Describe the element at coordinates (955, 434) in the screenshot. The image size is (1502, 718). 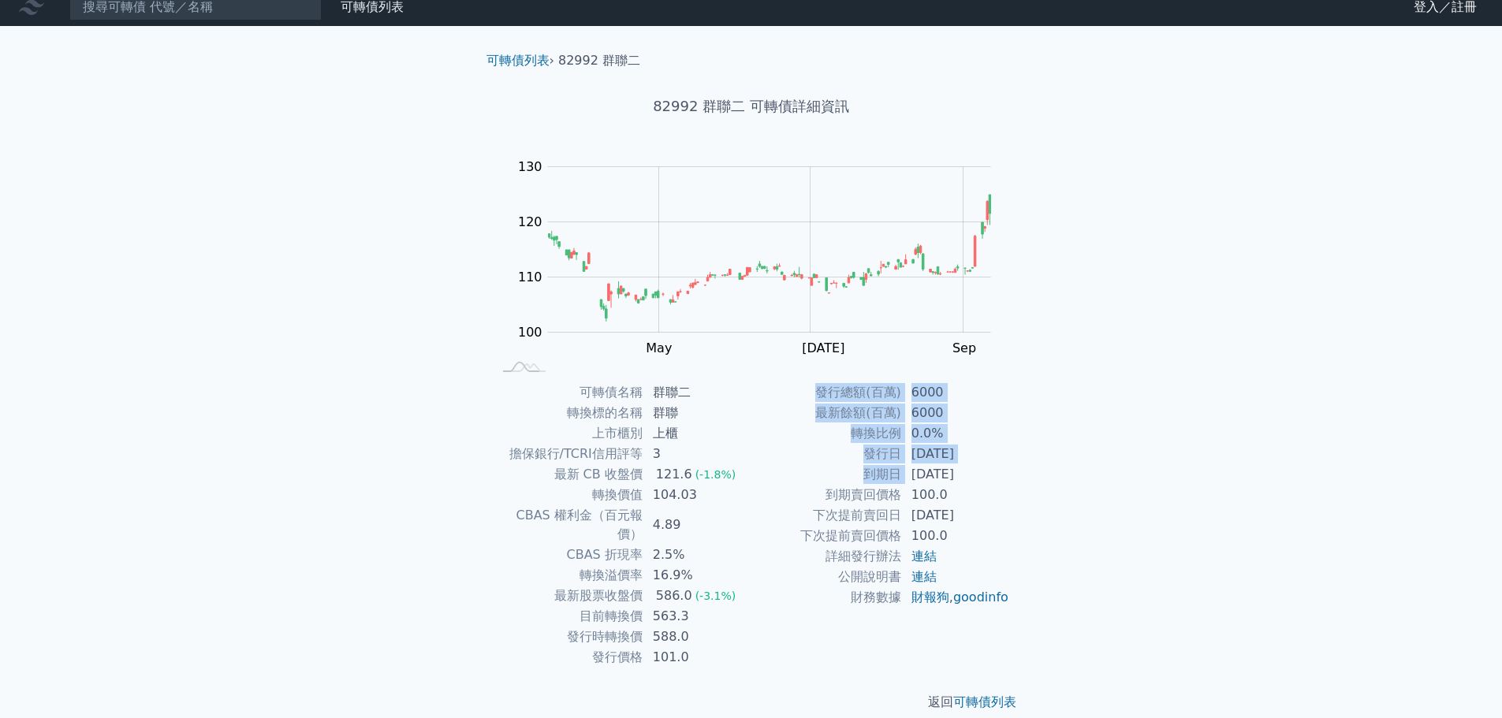
I see `td: 0.0%` at that location.